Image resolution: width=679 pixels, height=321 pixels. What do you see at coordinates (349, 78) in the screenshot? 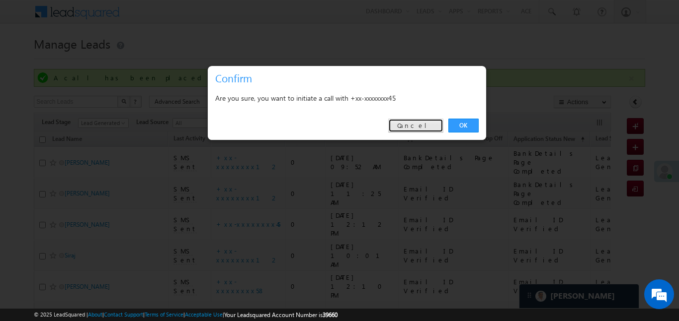
I see `h3: Confirm` at bounding box center [349, 78].